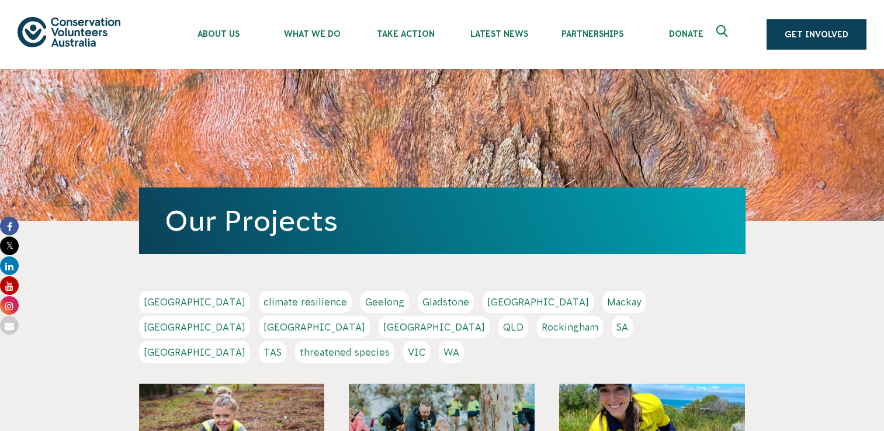 This screenshot has height=431, width=884. I want to click on a: Gladstone, so click(446, 302).